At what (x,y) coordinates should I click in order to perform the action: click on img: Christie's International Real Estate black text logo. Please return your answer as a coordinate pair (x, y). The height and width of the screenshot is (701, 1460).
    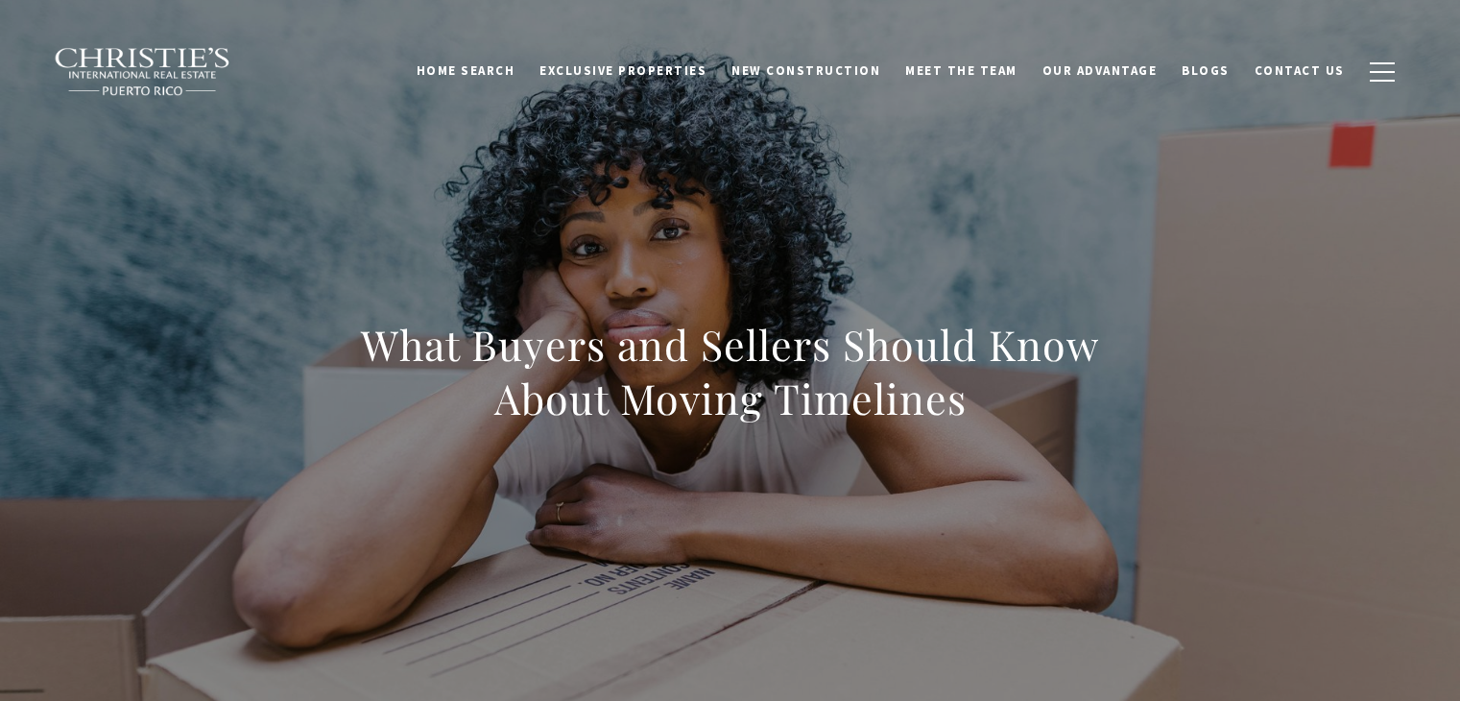
    Looking at the image, I should click on (143, 72).